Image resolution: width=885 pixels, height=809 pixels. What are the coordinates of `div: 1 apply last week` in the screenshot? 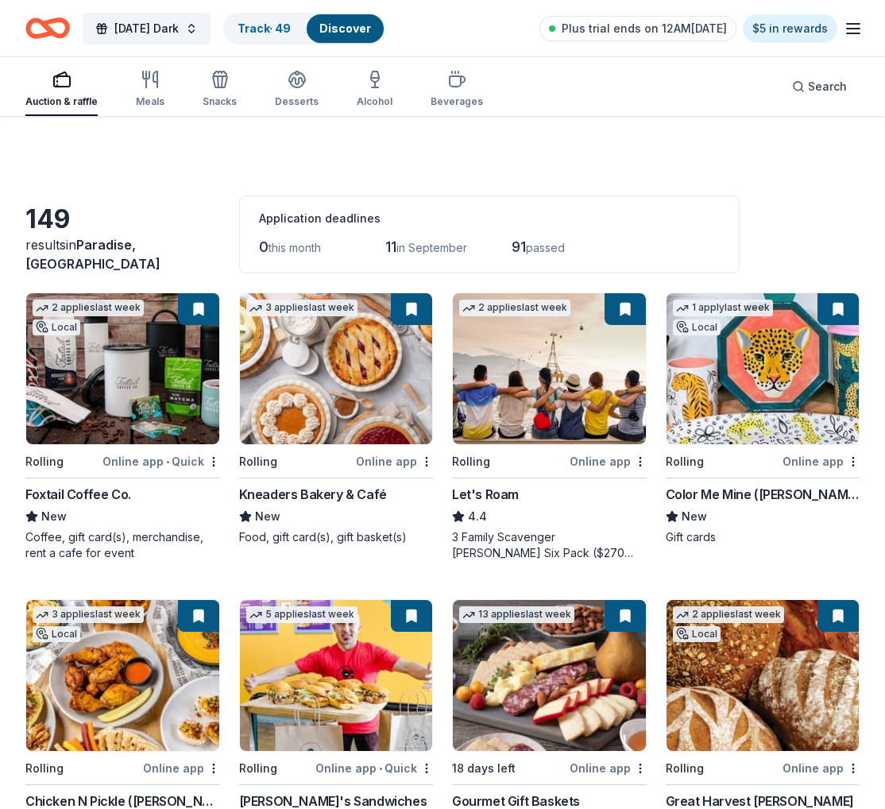 It's located at (723, 307).